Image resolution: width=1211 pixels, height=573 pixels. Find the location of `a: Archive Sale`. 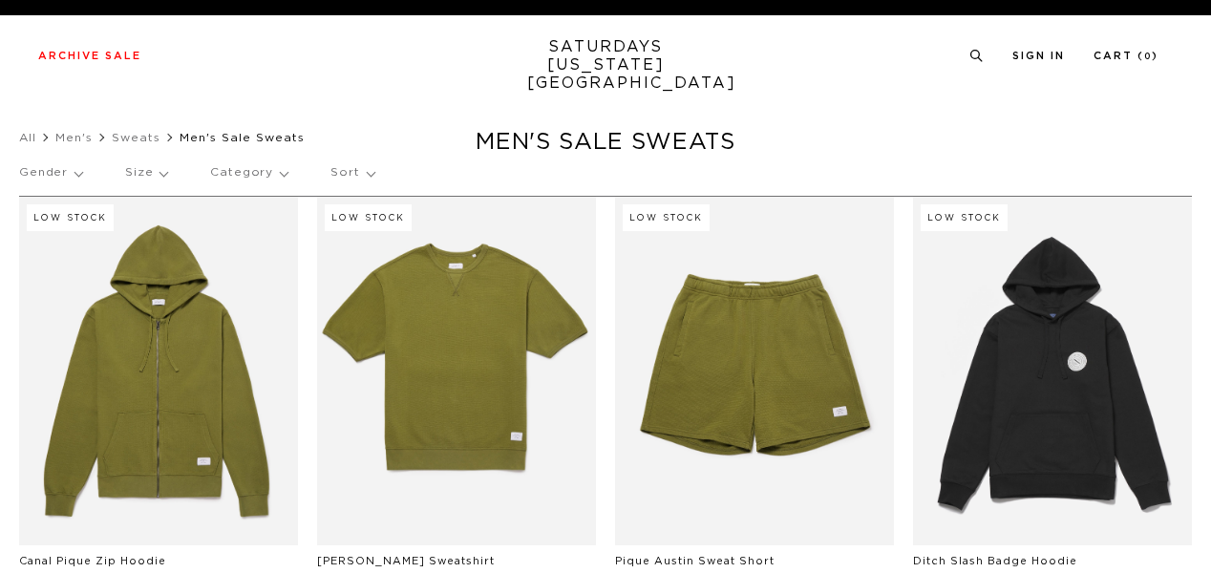

a: Archive Sale is located at coordinates (90, 55).